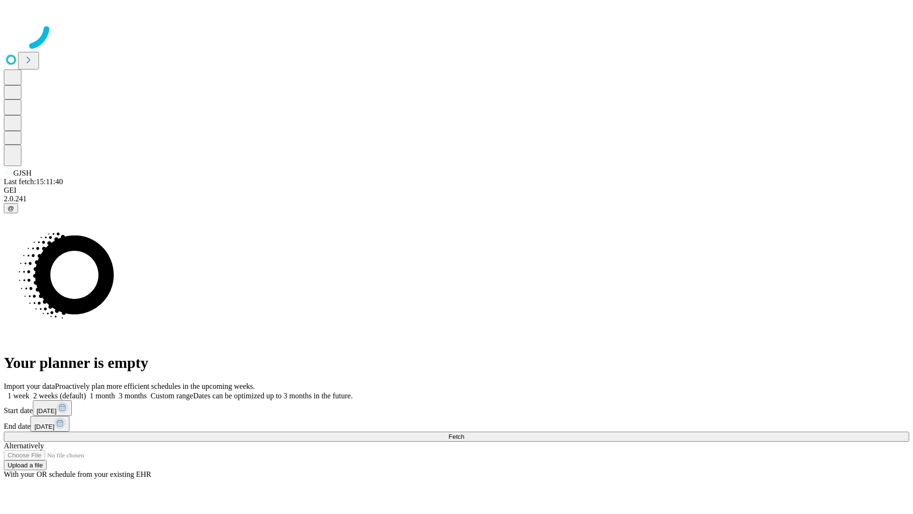 The height and width of the screenshot is (514, 913). Describe the element at coordinates (133, 395) in the screenshot. I see `span: 3 months` at that location.